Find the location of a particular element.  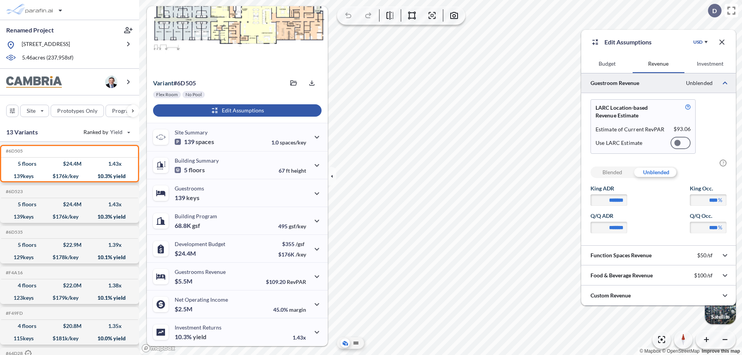

span: Variant is located at coordinates (163, 83).